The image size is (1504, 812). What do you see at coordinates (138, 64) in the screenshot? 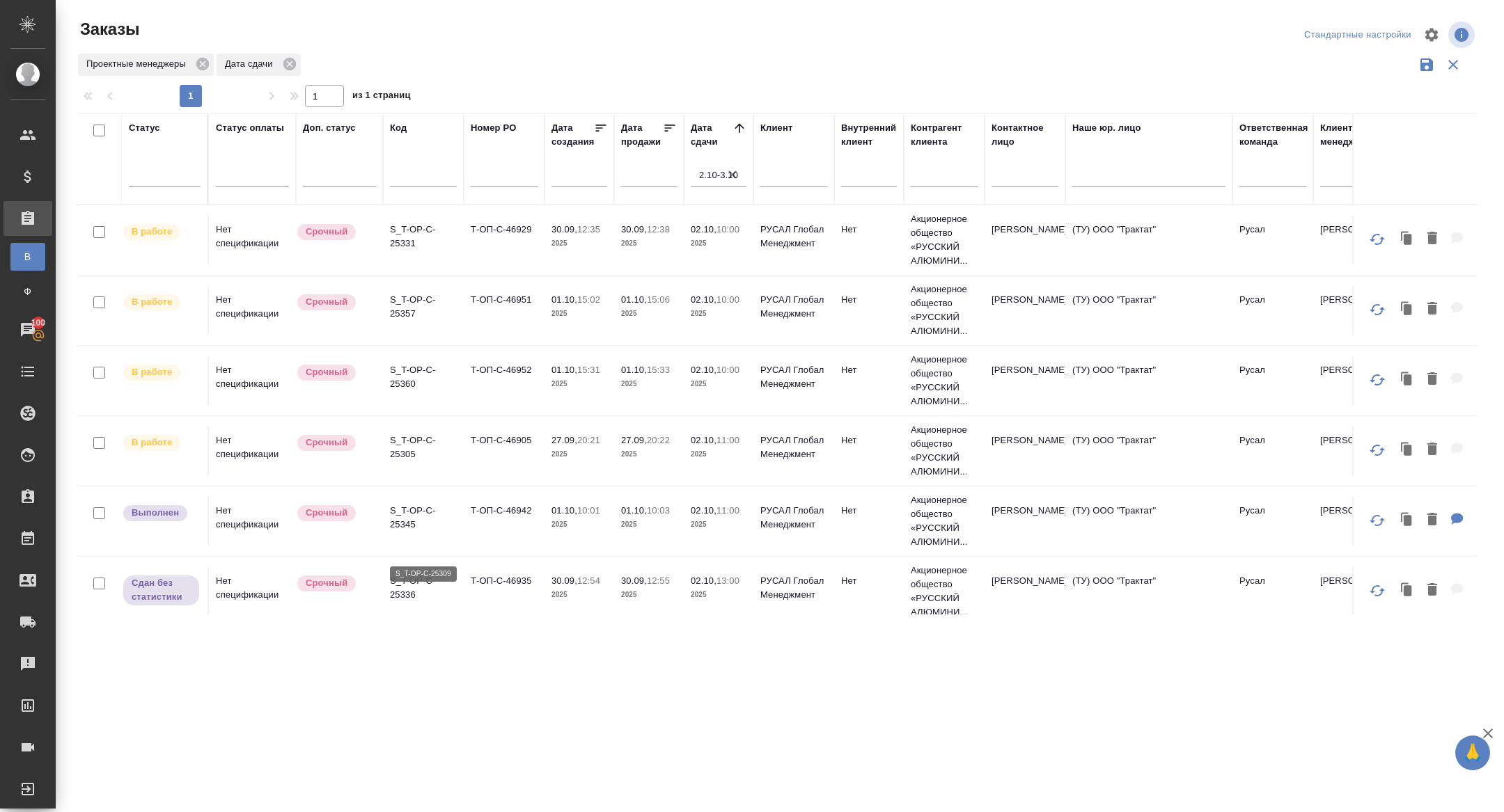
I see `p: Проектные менеджеры` at bounding box center [138, 64].